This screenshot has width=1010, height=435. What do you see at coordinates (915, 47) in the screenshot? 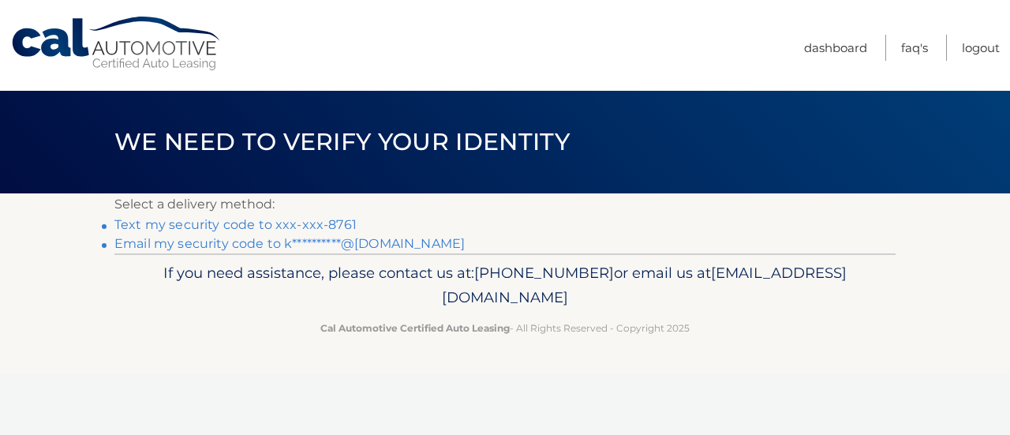
I see `a: FAQ's` at bounding box center [915, 47].